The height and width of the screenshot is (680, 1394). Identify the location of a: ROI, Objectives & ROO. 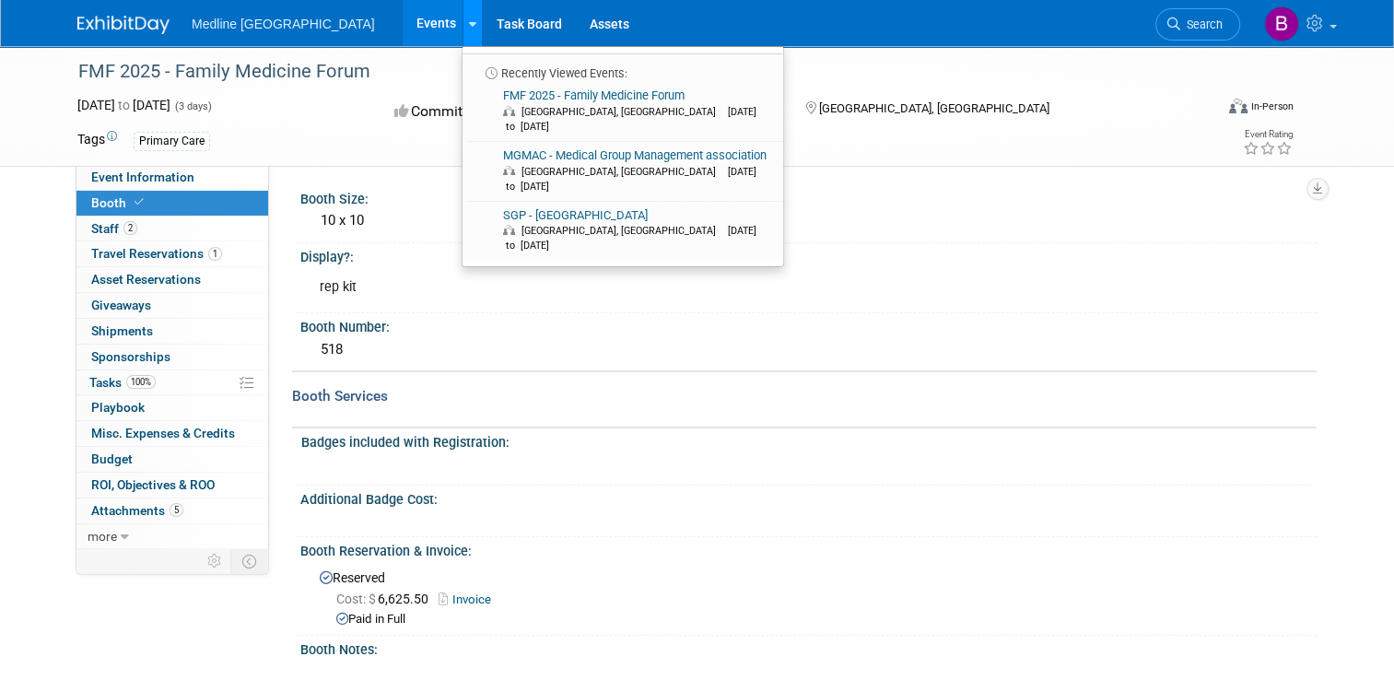
(172, 484).